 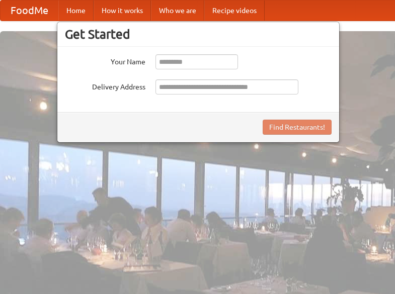 I want to click on a: FoodMe, so click(x=29, y=11).